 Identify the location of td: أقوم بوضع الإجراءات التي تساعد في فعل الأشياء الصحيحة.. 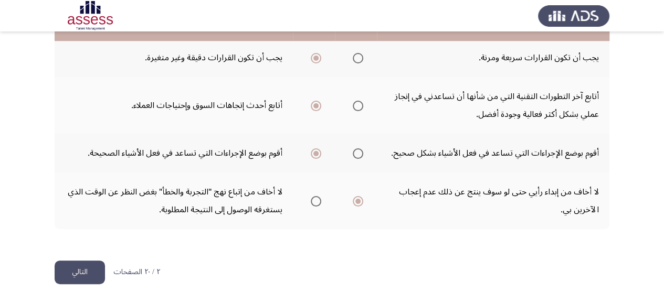
(174, 153).